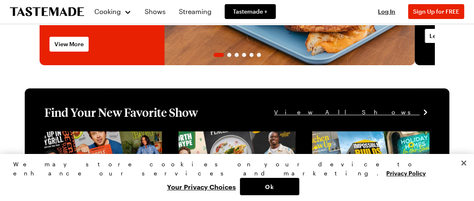  I want to click on button: Sign Up for FREE, so click(436, 12).